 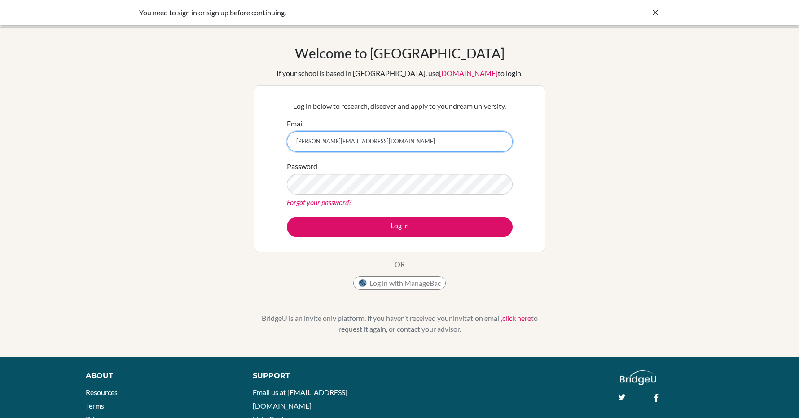 What do you see at coordinates (400, 323) in the screenshot?
I see `p: BridgeU is an invite only platform. If you haven’t received your invitation email, to request it ...` at bounding box center [400, 323].